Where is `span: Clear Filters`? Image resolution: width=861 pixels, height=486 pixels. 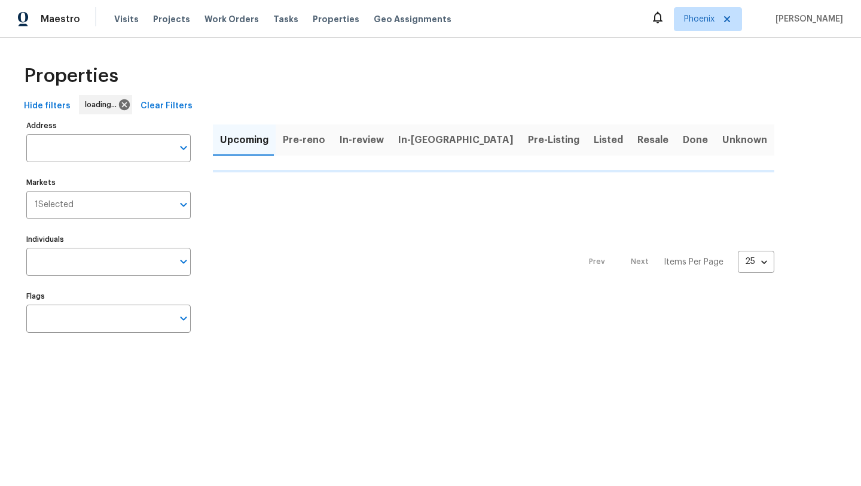 span: Clear Filters is located at coordinates (166, 106).